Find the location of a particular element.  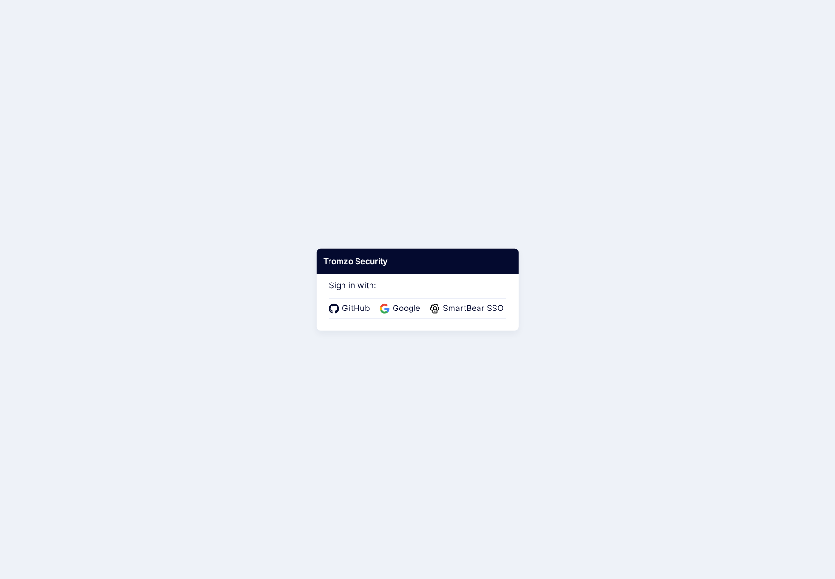

span: GitHub is located at coordinates (356, 309).